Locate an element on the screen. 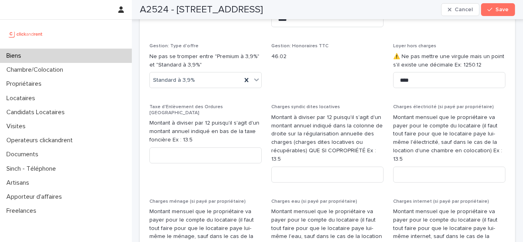 The width and height of the screenshot is (523, 242). span: Charges internet (si payé par propriétaire) is located at coordinates (441, 201).